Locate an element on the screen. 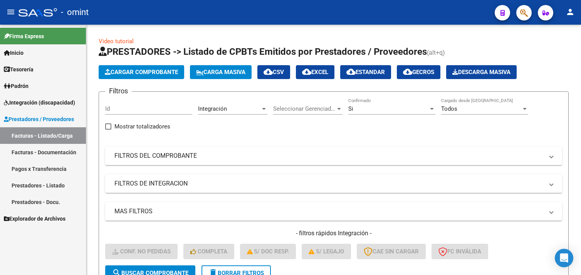 The width and height of the screenshot is (581, 275). span: FC Inválida is located at coordinates (460, 251).